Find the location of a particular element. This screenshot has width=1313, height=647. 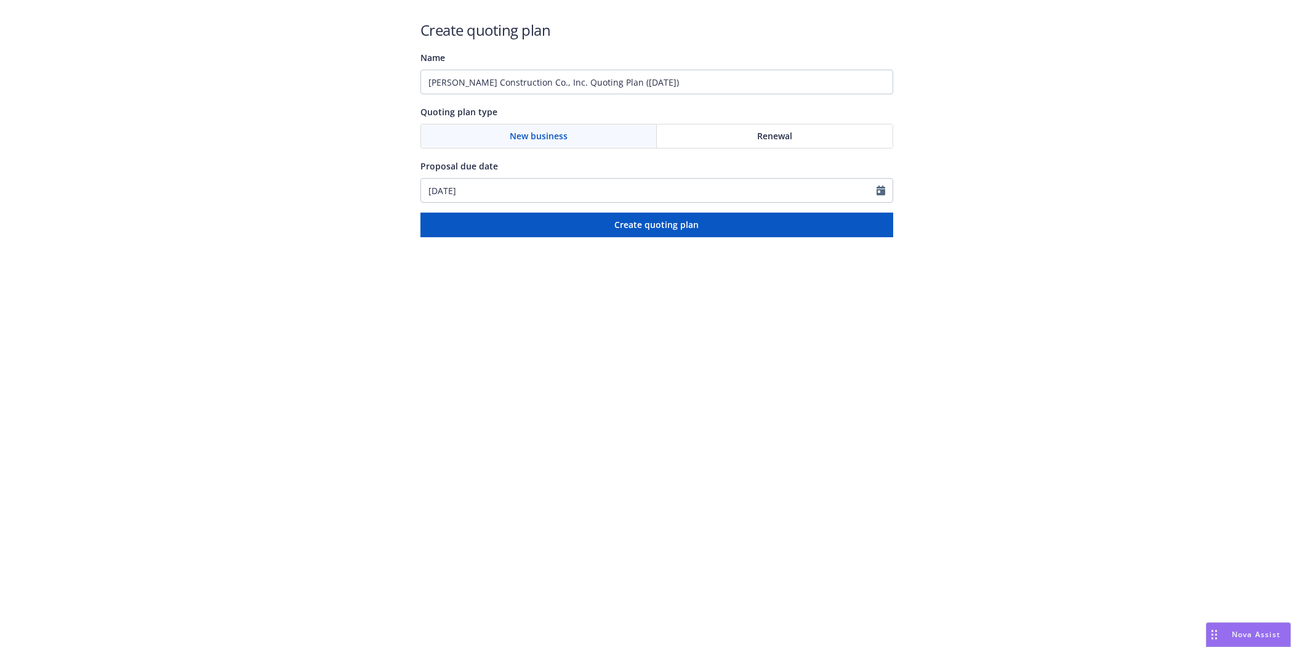

input: MM/DD/YYYY is located at coordinates (649, 190).